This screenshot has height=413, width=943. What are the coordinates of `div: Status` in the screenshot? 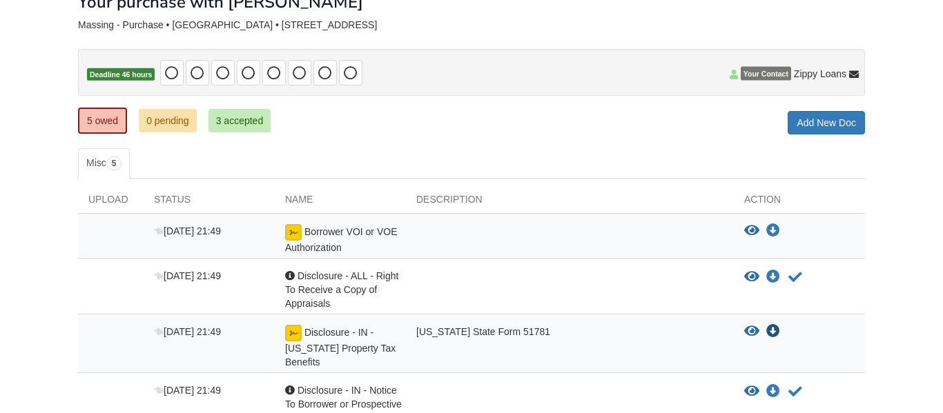 It's located at (209, 203).